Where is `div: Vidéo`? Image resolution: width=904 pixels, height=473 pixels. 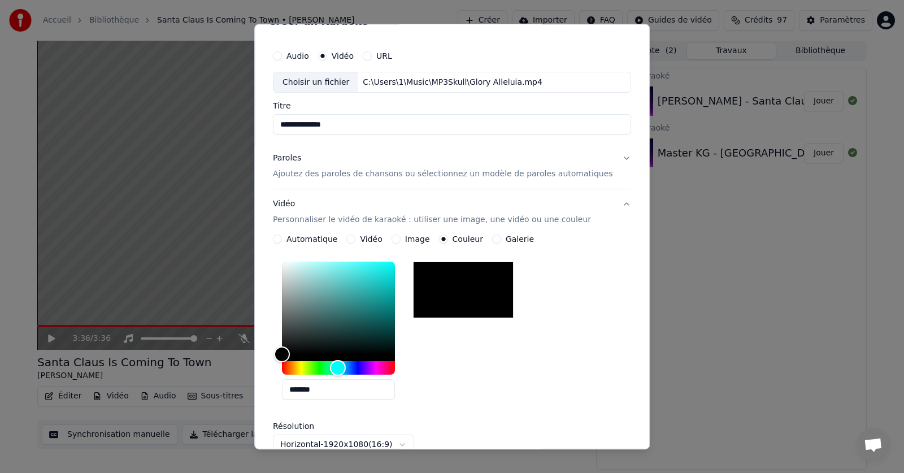
div: Vidéo is located at coordinates (432, 213).